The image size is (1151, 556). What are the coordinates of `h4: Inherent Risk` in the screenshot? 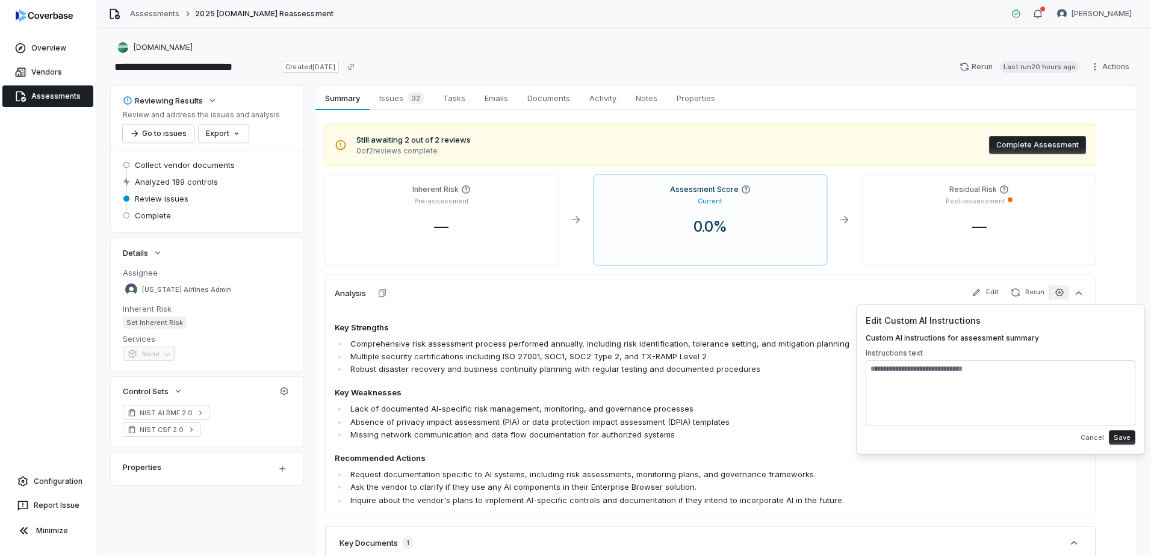 It's located at (435, 190).